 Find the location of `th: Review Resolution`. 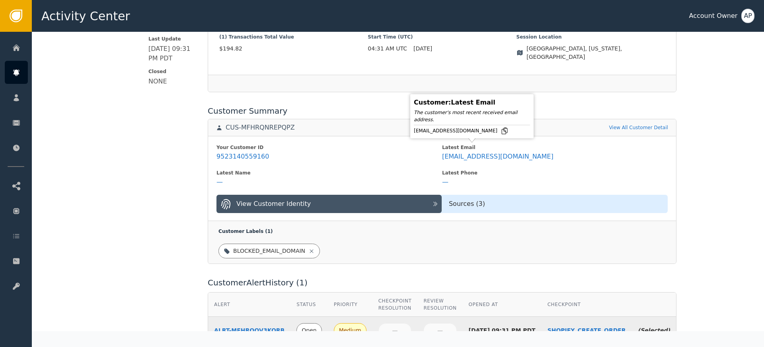

th: Review Resolution is located at coordinates (440, 305).